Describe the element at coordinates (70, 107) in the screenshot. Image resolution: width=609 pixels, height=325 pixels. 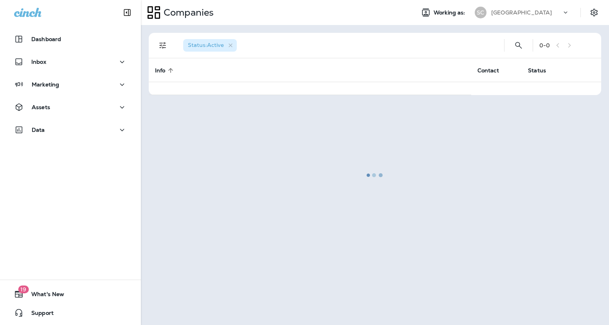
I see `button: Assets` at that location.